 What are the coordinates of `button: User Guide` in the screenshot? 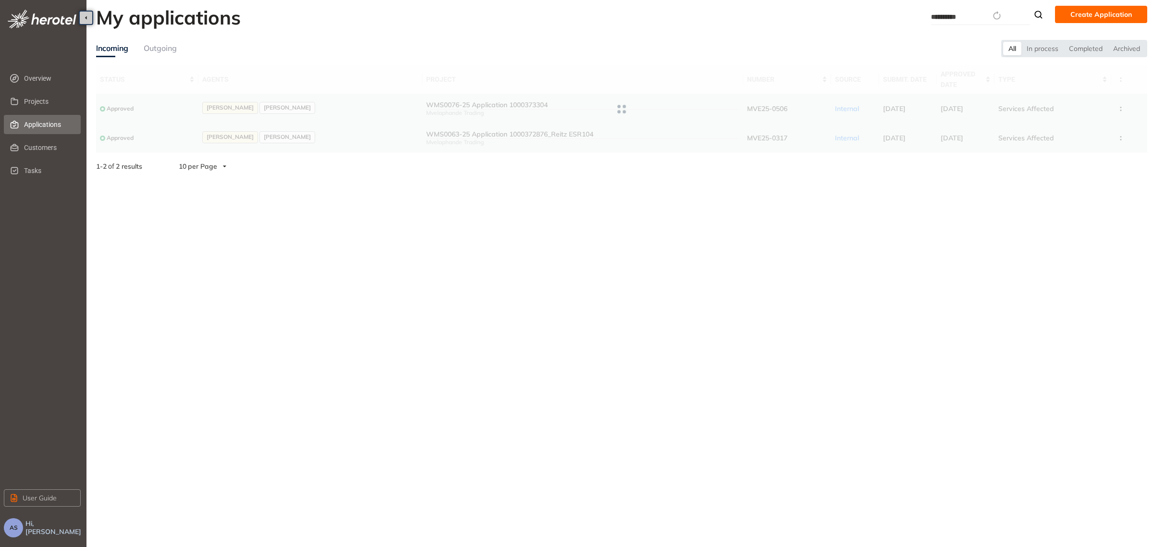 It's located at (42, 498).